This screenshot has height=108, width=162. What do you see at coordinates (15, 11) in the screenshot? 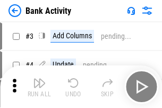
I see `img: Back` at bounding box center [15, 11].